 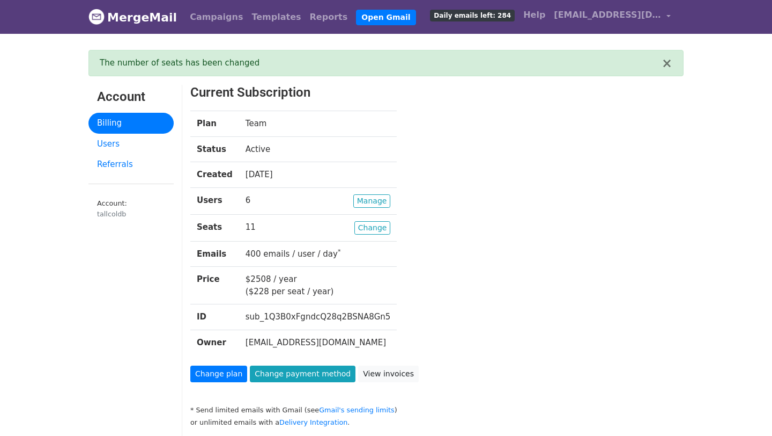 What do you see at coordinates (381, 63) in the screenshot?
I see `div: The number of seats has been changed` at bounding box center [381, 63].